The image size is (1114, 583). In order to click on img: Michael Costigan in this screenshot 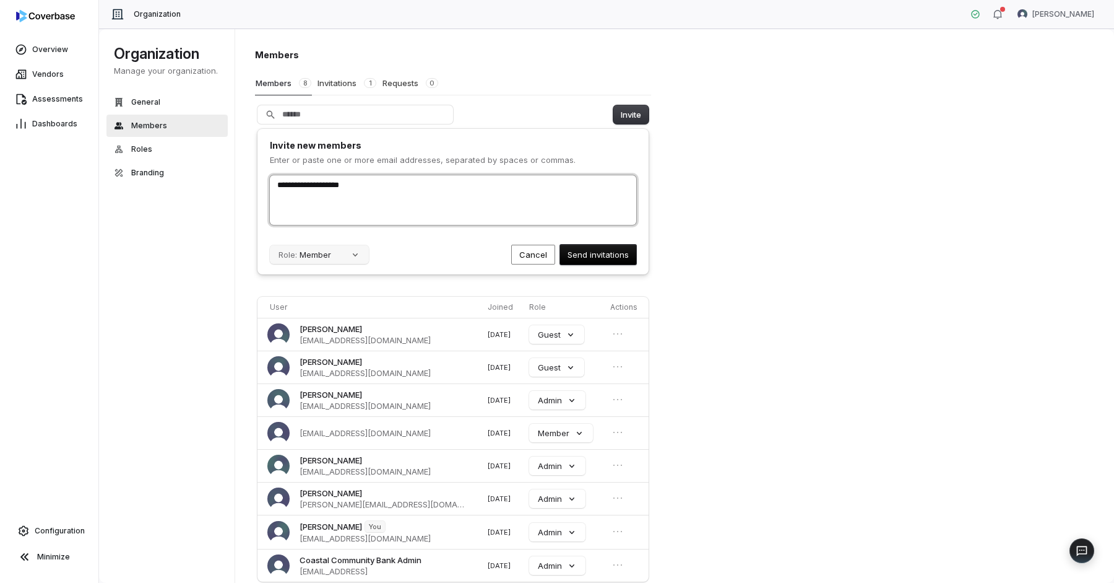, I will do `click(279, 367)`.